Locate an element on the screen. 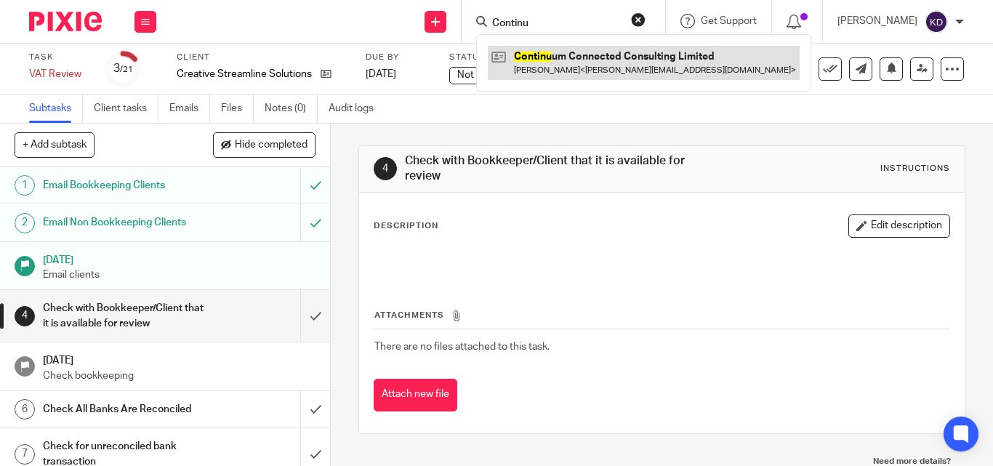 Image resolution: width=993 pixels, height=466 pixels. p: Creative Streamline Solutions Ltd is located at coordinates (245, 74).